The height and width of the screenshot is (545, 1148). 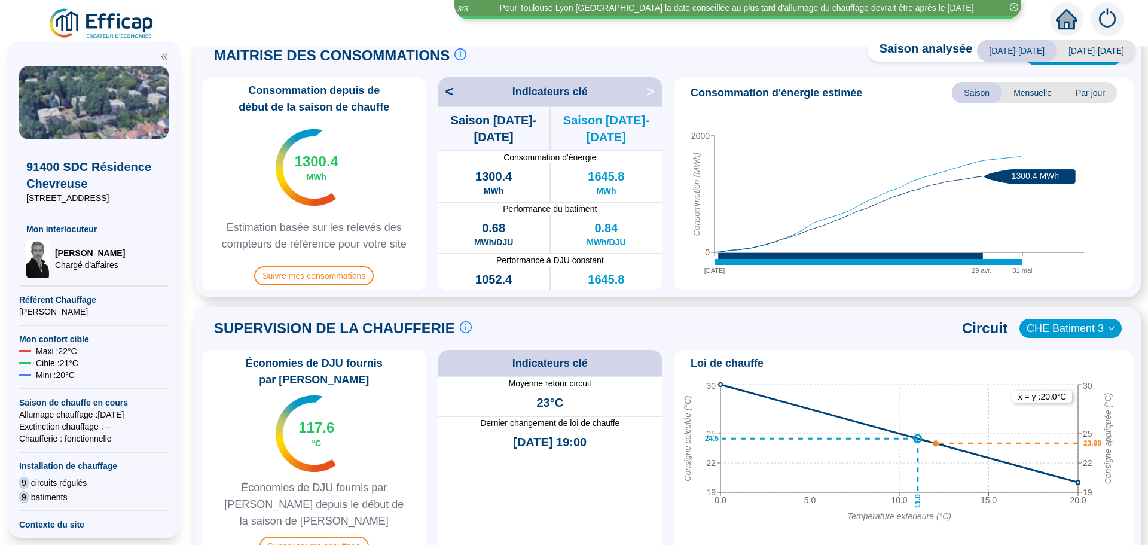 What do you see at coordinates (49, 497) in the screenshot?
I see `span: batiments` at bounding box center [49, 497].